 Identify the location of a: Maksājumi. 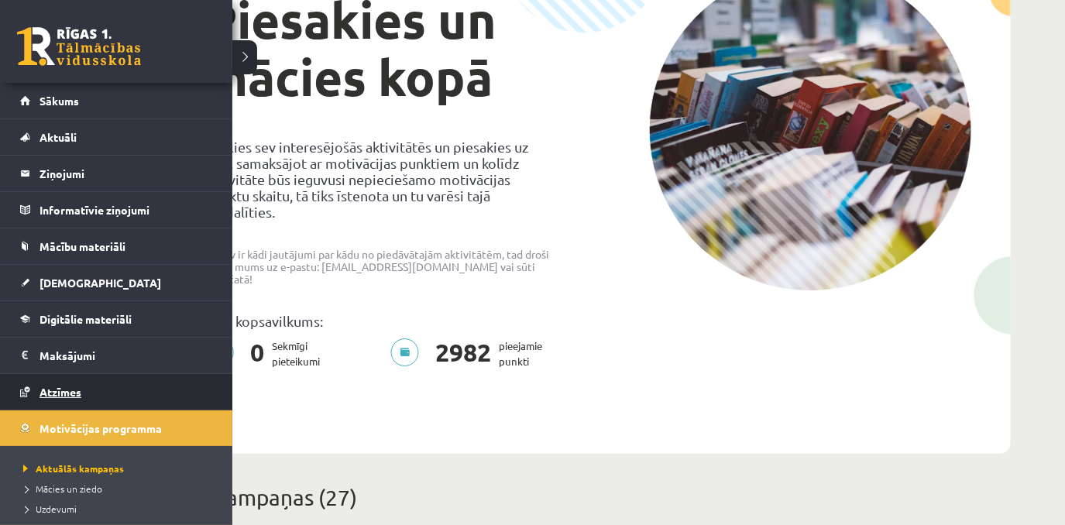
(116, 356).